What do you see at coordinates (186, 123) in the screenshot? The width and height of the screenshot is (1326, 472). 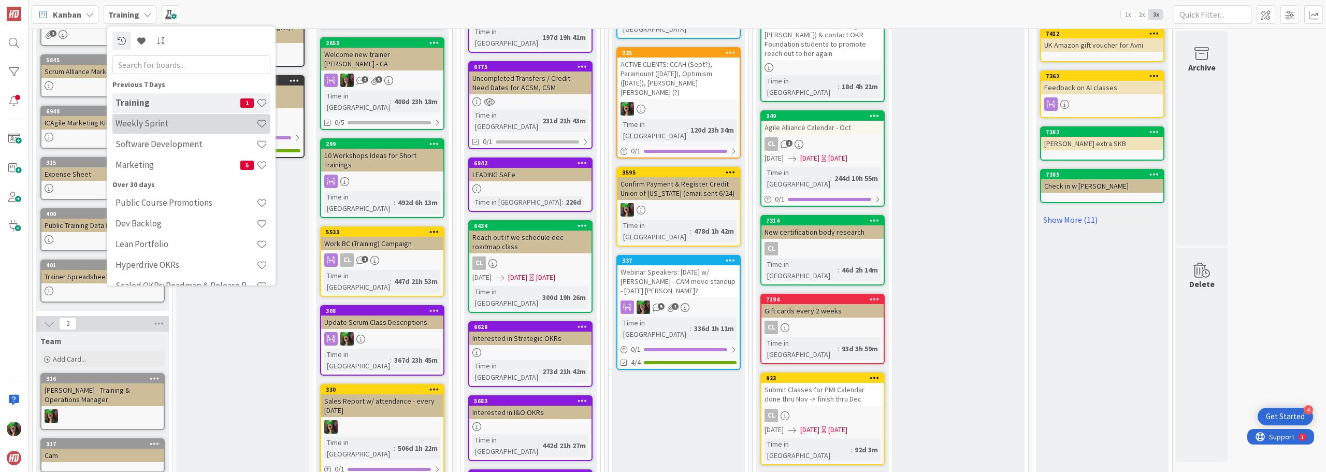 I see `h4: Weekly Sprint` at bounding box center [186, 123].